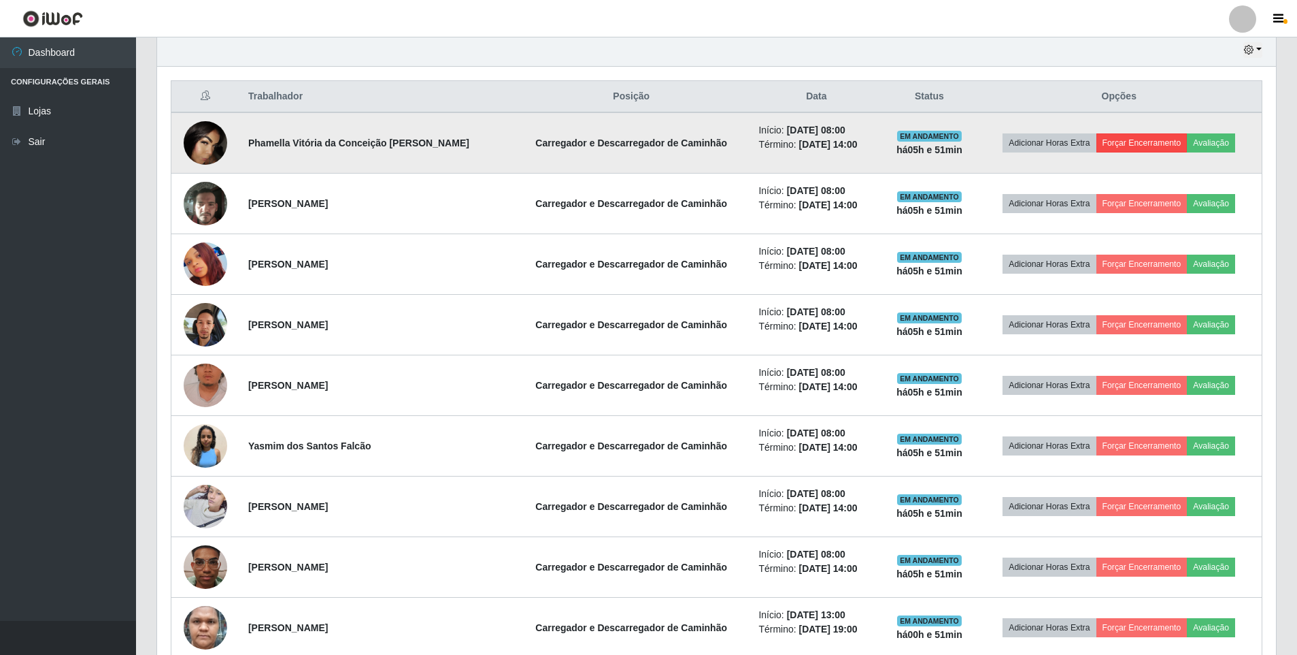 This screenshot has height=655, width=1297. What do you see at coordinates (816, 97) in the screenshot?
I see `th: Data` at bounding box center [816, 97].